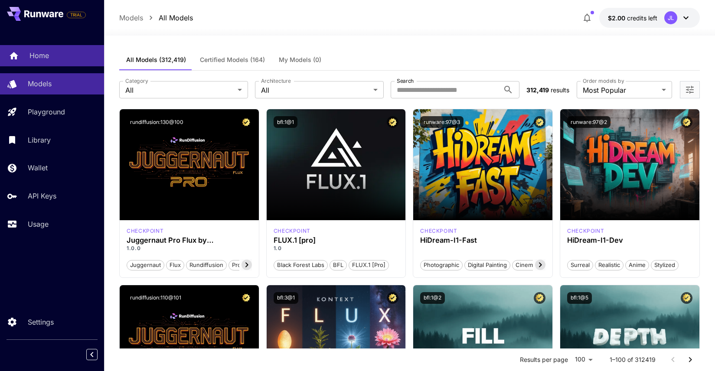  Describe the element at coordinates (621, 90) in the screenshot. I see `span: Most Popular` at that location.